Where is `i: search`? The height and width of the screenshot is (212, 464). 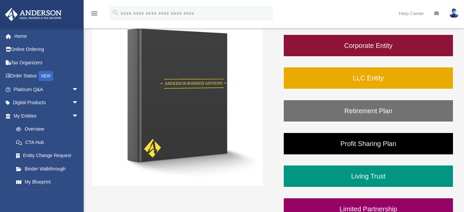 i: search is located at coordinates (115, 13).